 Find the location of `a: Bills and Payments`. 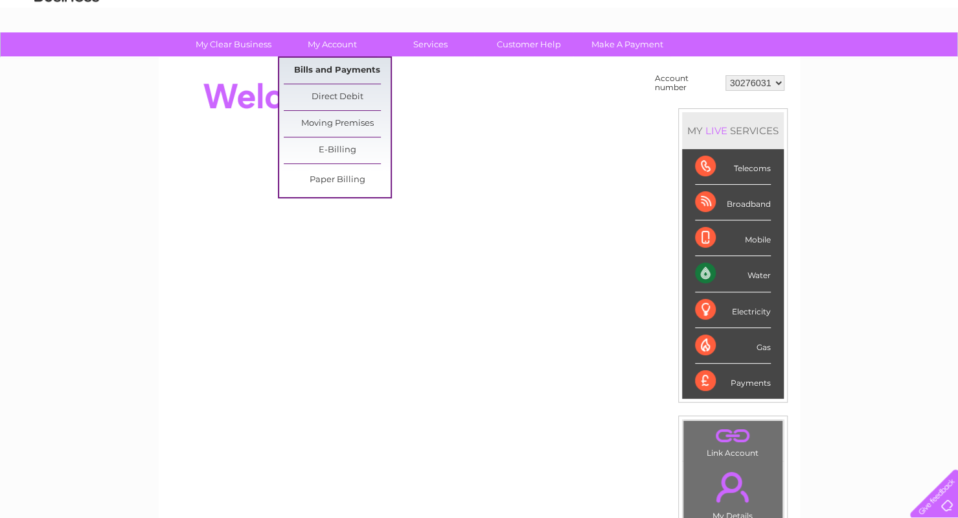

a: Bills and Payments is located at coordinates (337, 71).